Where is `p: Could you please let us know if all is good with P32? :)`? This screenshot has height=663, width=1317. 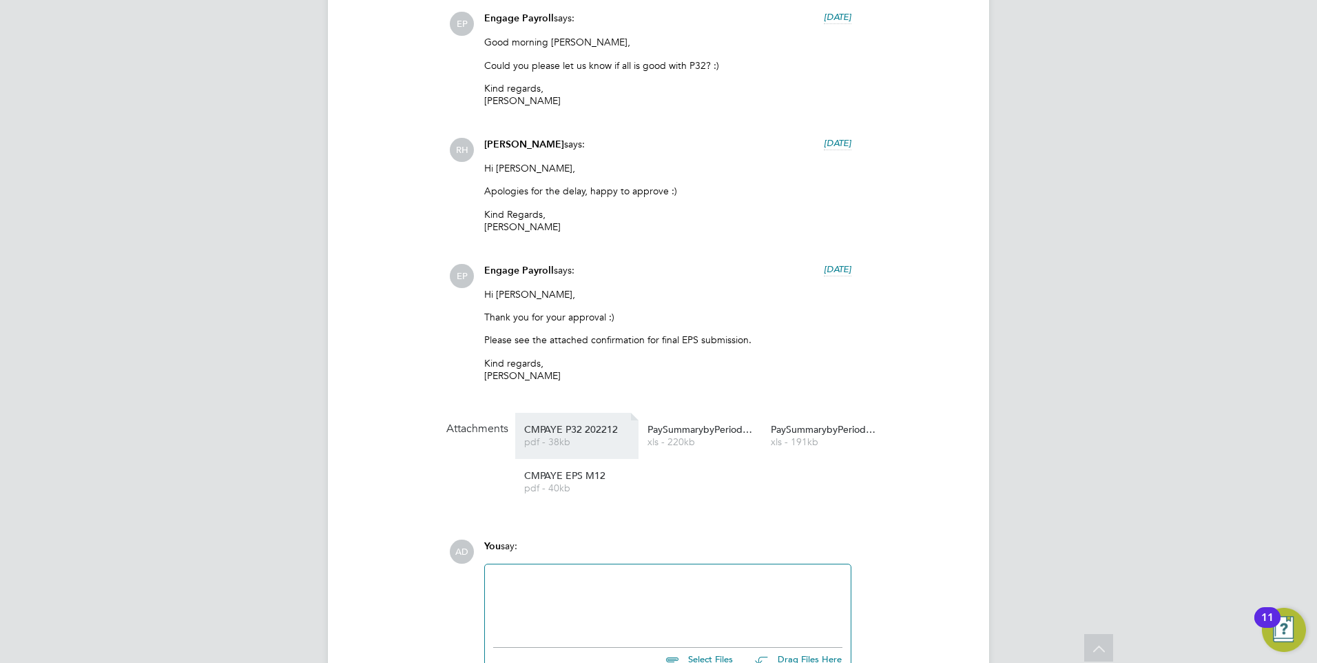 p: Could you please let us know if all is good with P32? :) is located at coordinates (668, 65).